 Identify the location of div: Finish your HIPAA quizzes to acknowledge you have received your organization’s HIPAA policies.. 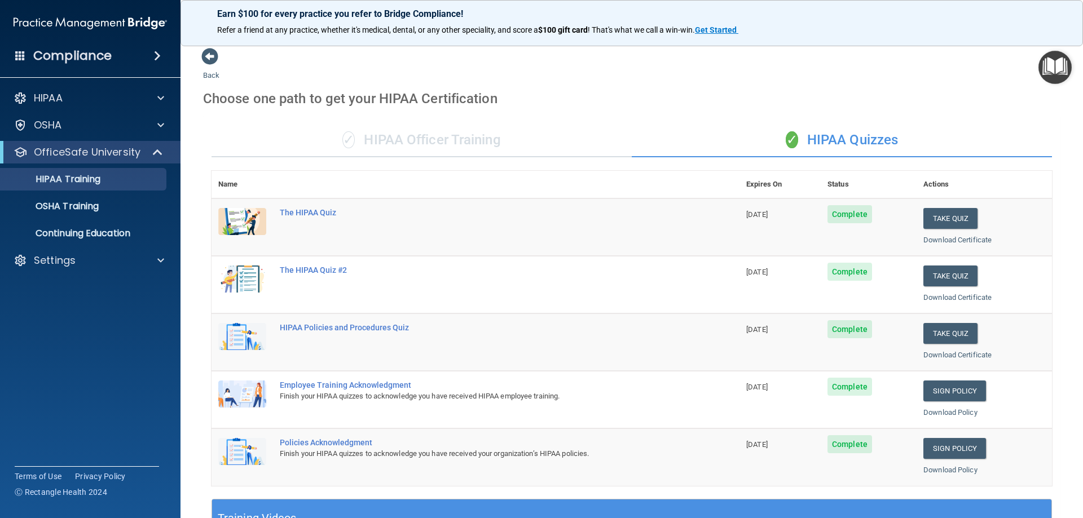
(481, 454).